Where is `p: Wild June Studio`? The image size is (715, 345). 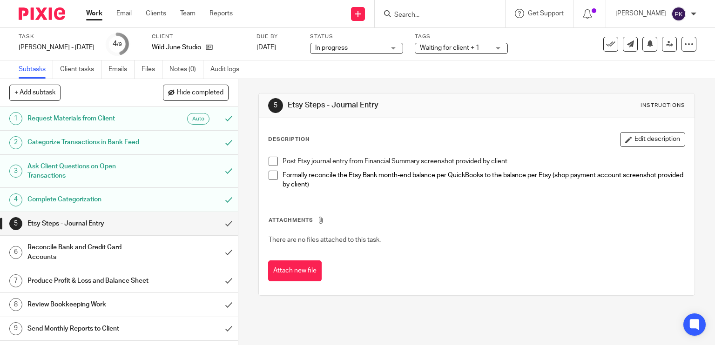 p: Wild June Studio is located at coordinates (176, 47).